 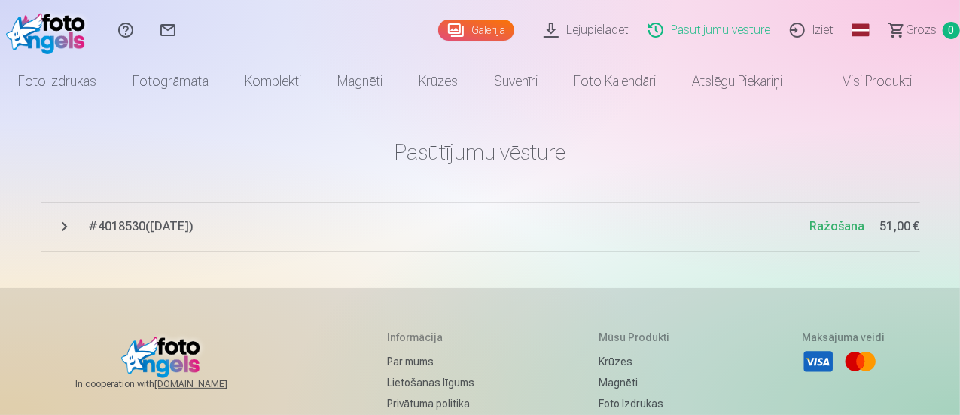 I want to click on a: Suvenīri, so click(x=516, y=81).